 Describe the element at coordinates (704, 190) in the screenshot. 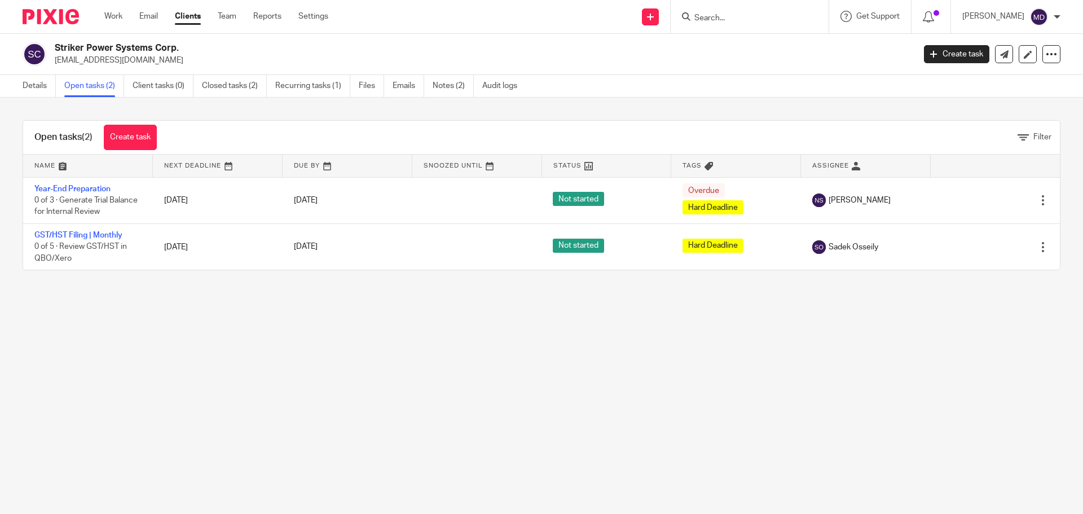

I see `span: Overdue` at that location.